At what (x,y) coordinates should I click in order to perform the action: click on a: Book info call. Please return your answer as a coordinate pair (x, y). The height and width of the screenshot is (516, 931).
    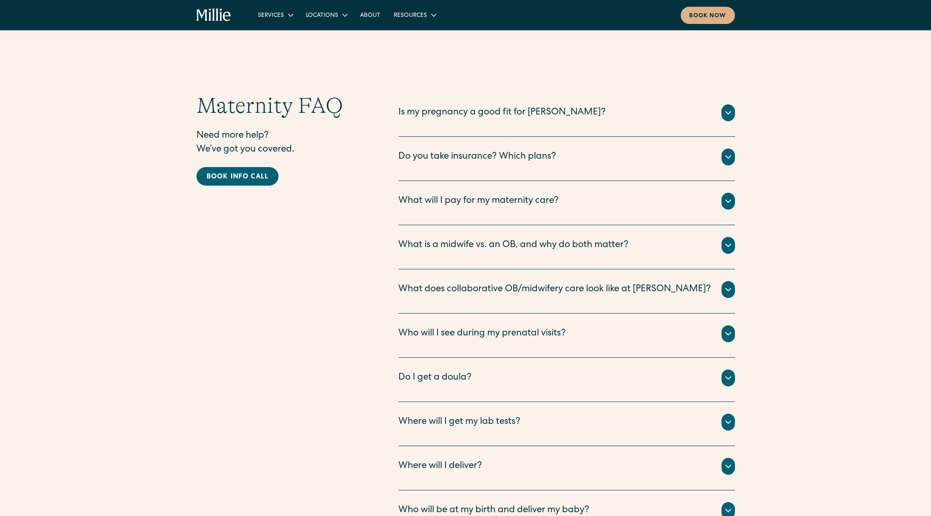
    Looking at the image, I should click on (238, 176).